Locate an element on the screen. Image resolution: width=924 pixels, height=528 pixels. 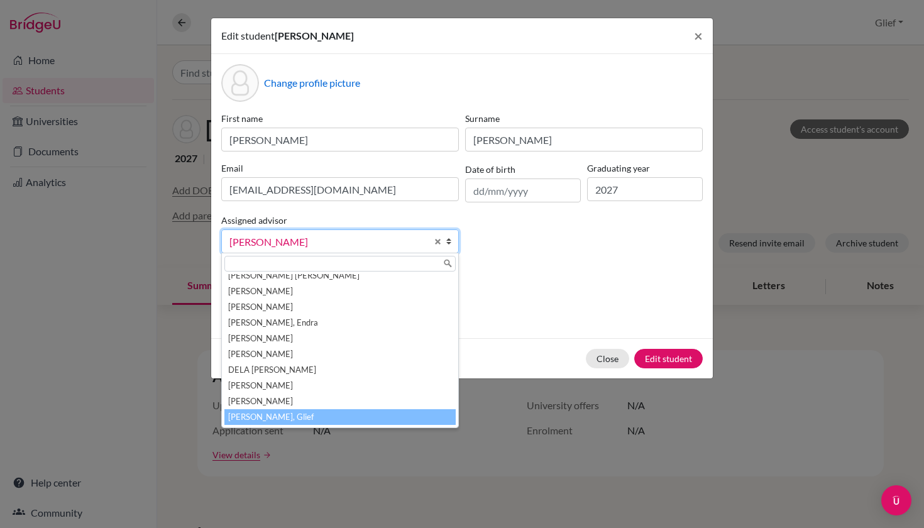
div: Open Intercom Messenger is located at coordinates (896, 500).